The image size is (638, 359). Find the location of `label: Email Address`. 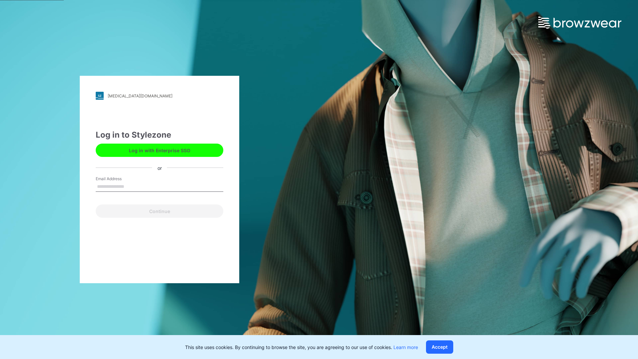

label: Email Address is located at coordinates (119, 179).